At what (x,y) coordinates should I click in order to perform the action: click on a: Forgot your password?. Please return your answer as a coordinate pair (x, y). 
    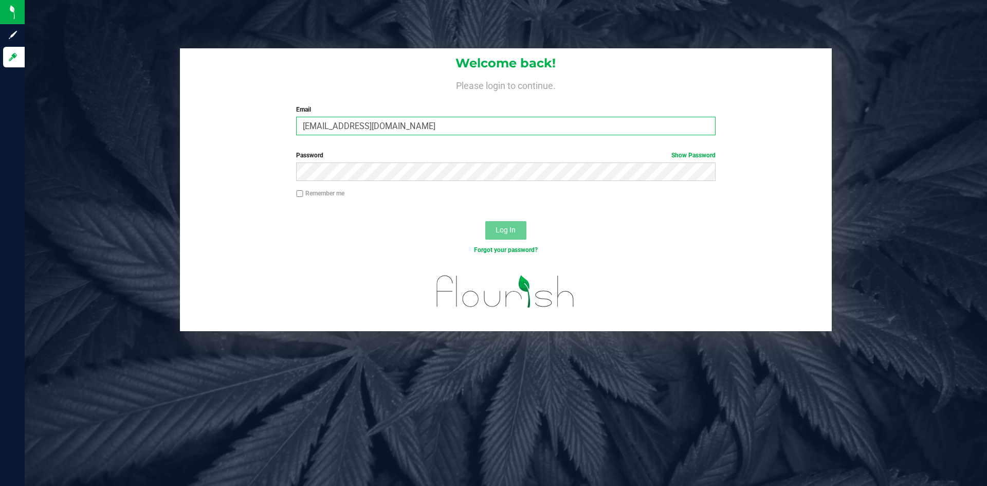
    Looking at the image, I should click on (506, 250).